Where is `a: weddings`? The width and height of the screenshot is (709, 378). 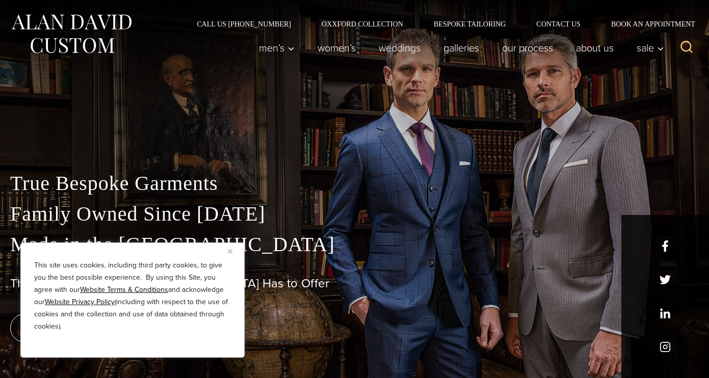 a: weddings is located at coordinates (400, 48).